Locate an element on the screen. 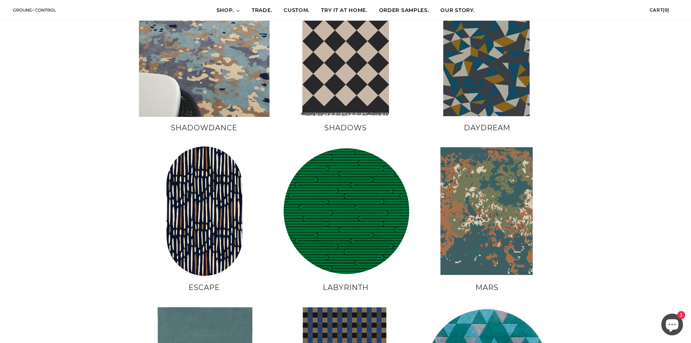  h3: SHADOWDANCE is located at coordinates (204, 128).